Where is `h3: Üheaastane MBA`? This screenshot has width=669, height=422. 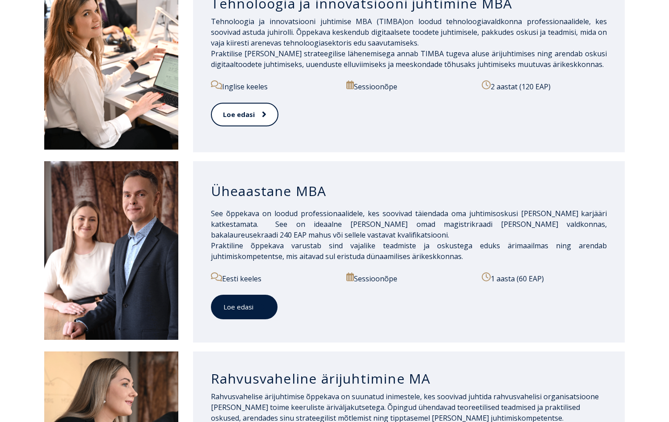 h3: Üheaastane MBA is located at coordinates (409, 191).